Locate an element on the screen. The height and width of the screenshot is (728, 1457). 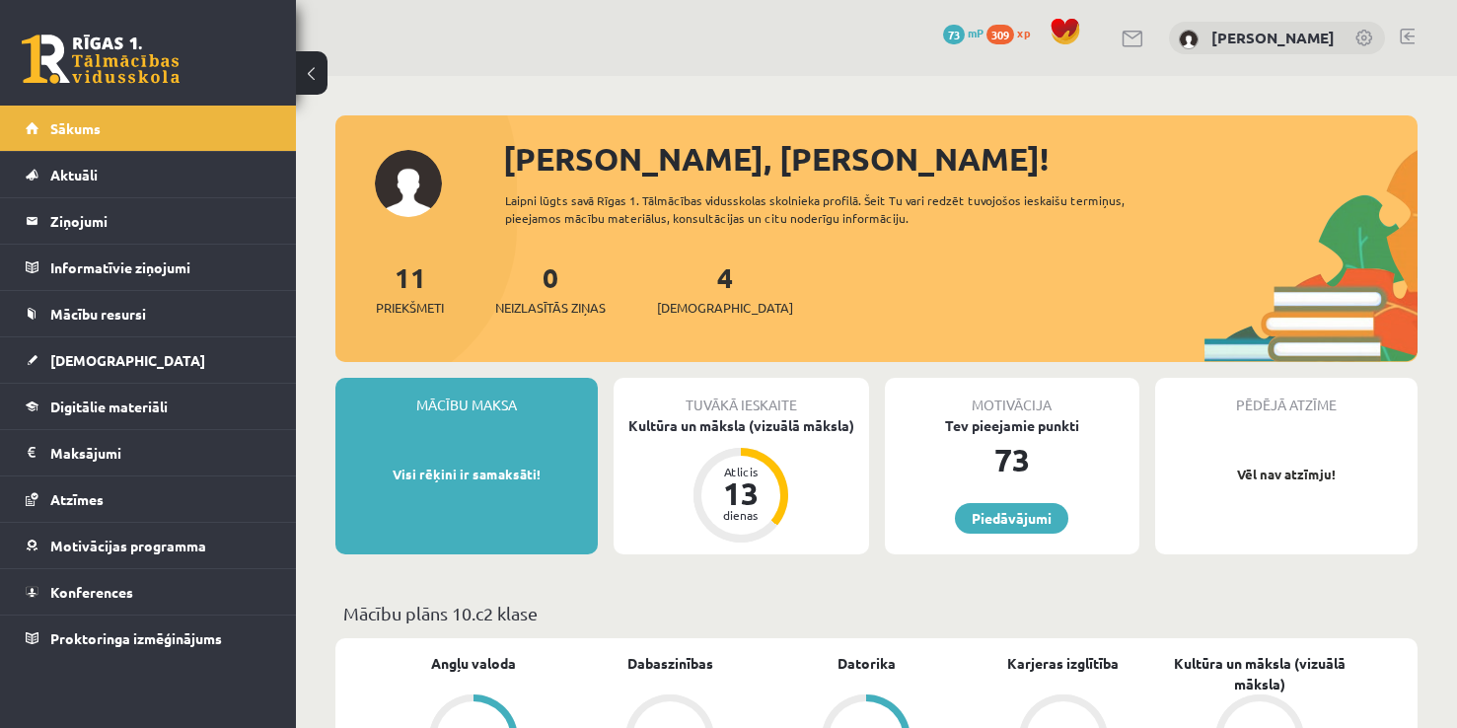
a: Rīgas 1. Tālmācības vidusskola is located at coordinates (101, 59).